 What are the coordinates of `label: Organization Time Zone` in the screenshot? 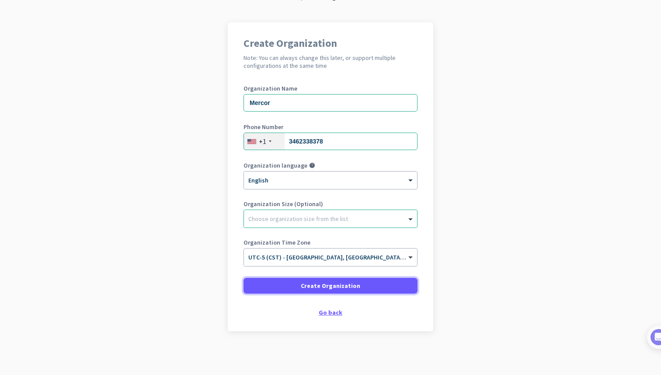 It's located at (331, 242).